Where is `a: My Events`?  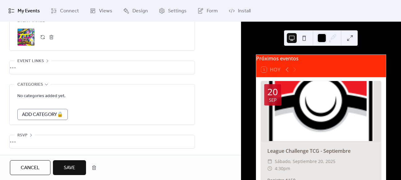
a: My Events is located at coordinates (24, 11).